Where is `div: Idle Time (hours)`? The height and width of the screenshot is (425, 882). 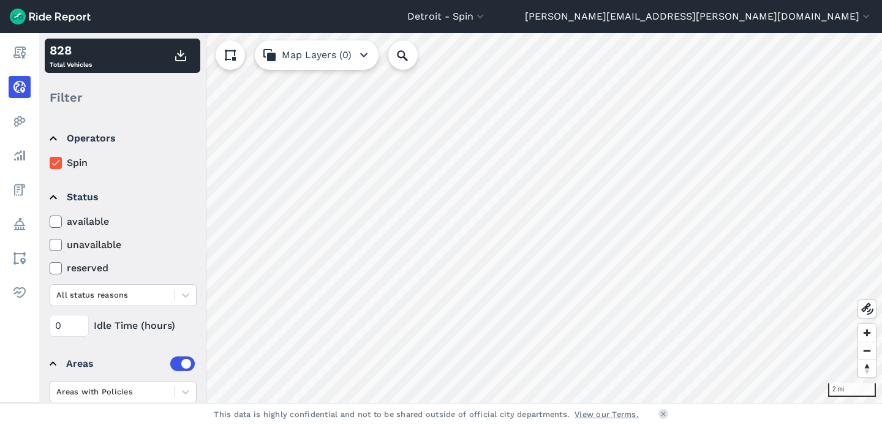
div: Idle Time (hours) is located at coordinates (123, 326).